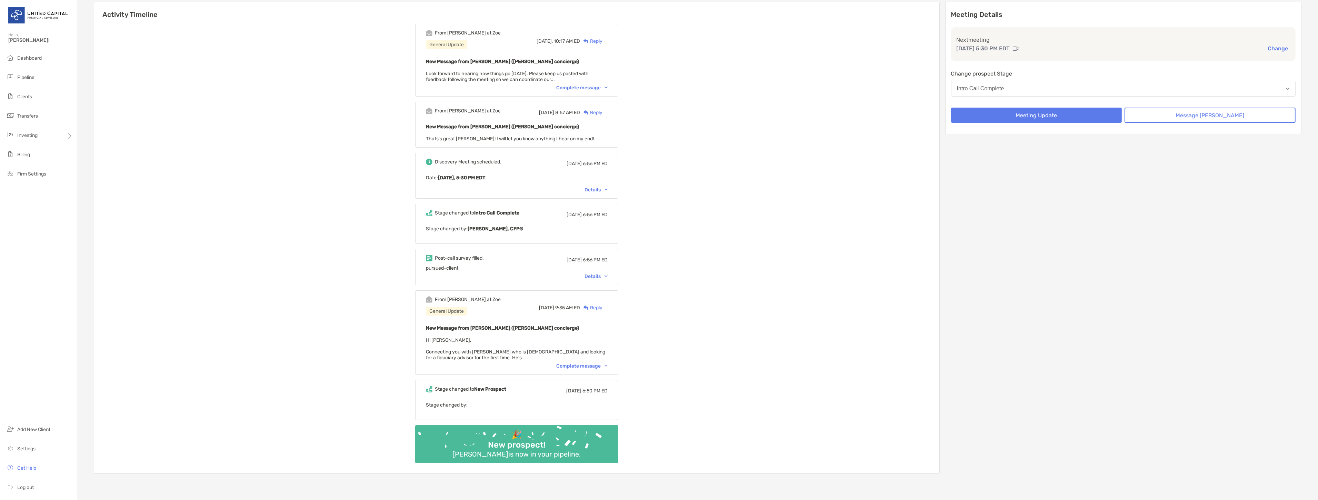 The image size is (1318, 500). I want to click on p: Next meeting, so click(1123, 40).